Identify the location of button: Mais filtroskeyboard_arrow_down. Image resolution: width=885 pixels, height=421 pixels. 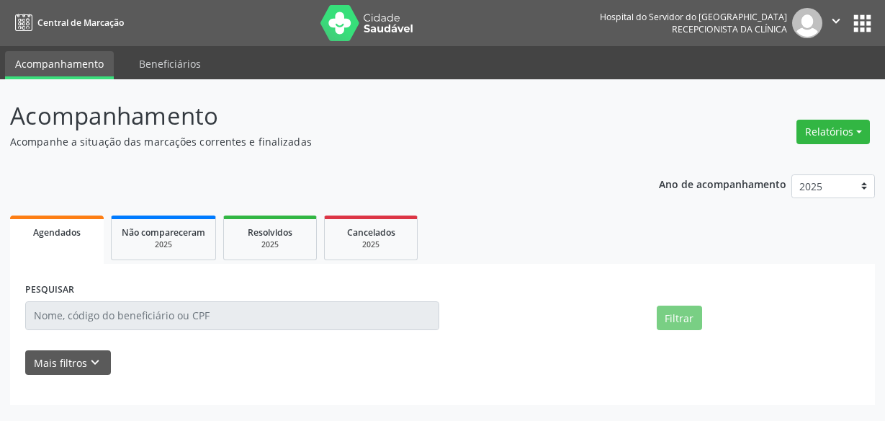
(68, 362).